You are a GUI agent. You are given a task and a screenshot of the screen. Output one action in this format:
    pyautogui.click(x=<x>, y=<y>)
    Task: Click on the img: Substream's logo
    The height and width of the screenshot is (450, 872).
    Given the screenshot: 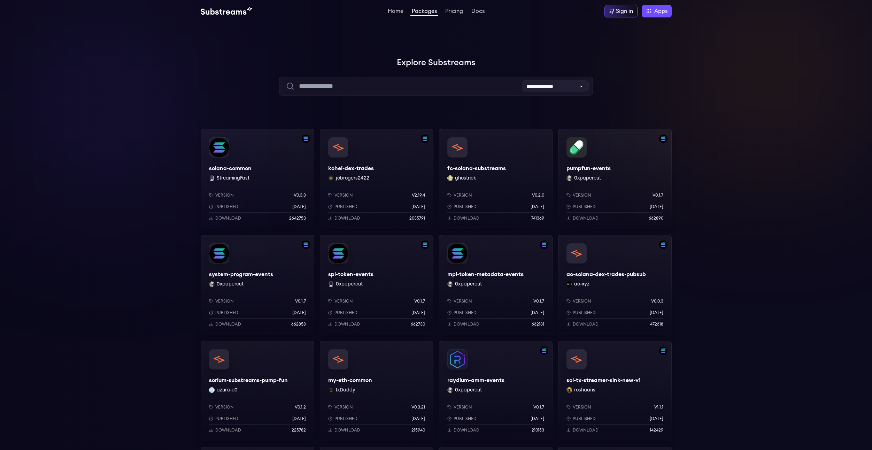 What is the action you would take?
    pyautogui.click(x=227, y=11)
    